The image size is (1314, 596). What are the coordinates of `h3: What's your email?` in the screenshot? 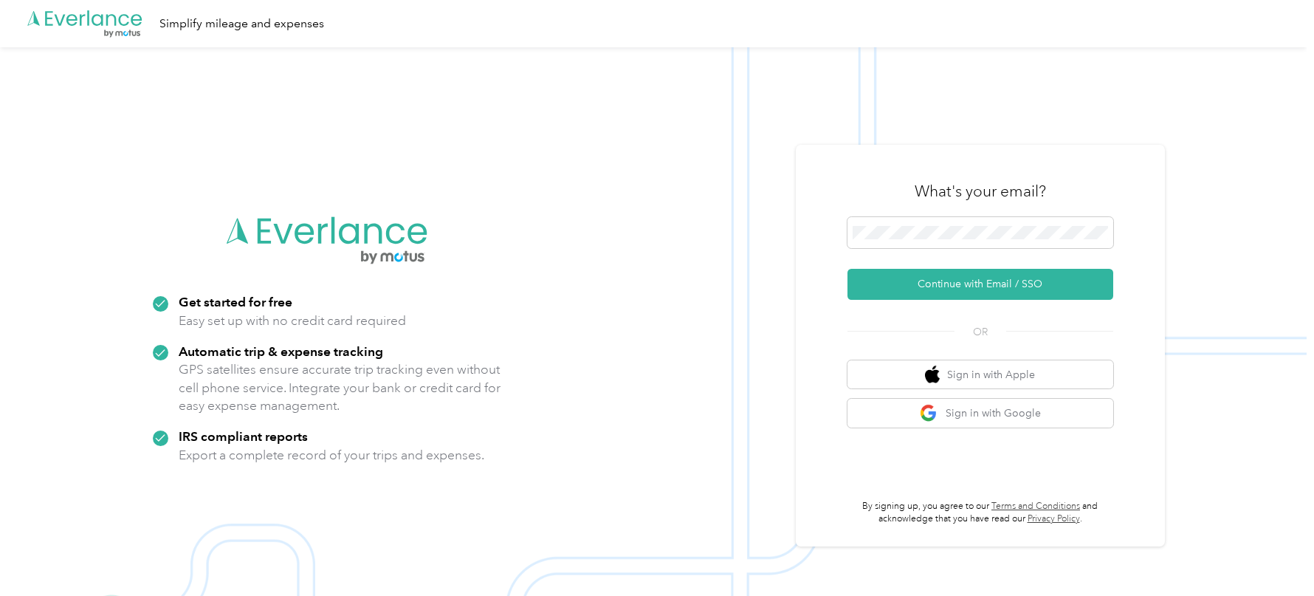 It's located at (981, 191).